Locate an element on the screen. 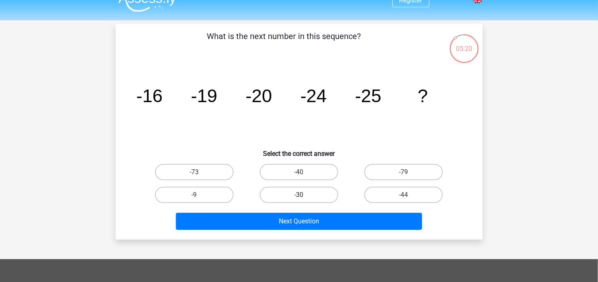 This screenshot has height=282, width=598. tspan: -20 is located at coordinates (258, 96).